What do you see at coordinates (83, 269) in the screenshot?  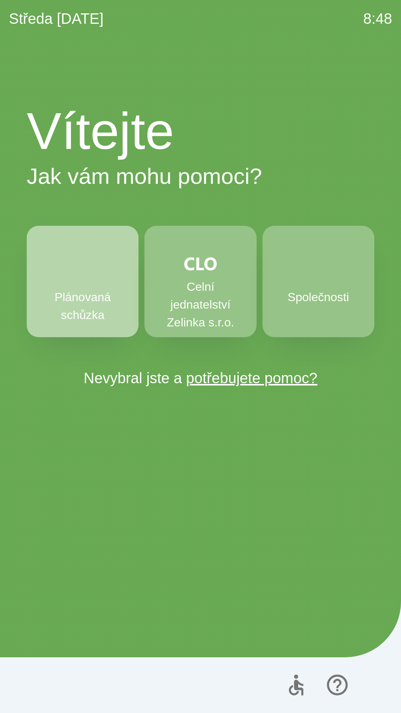 I see `img: 0ea463ad-1074-4378-bee6-aa7a2f5b9440.png` at bounding box center [83, 269].